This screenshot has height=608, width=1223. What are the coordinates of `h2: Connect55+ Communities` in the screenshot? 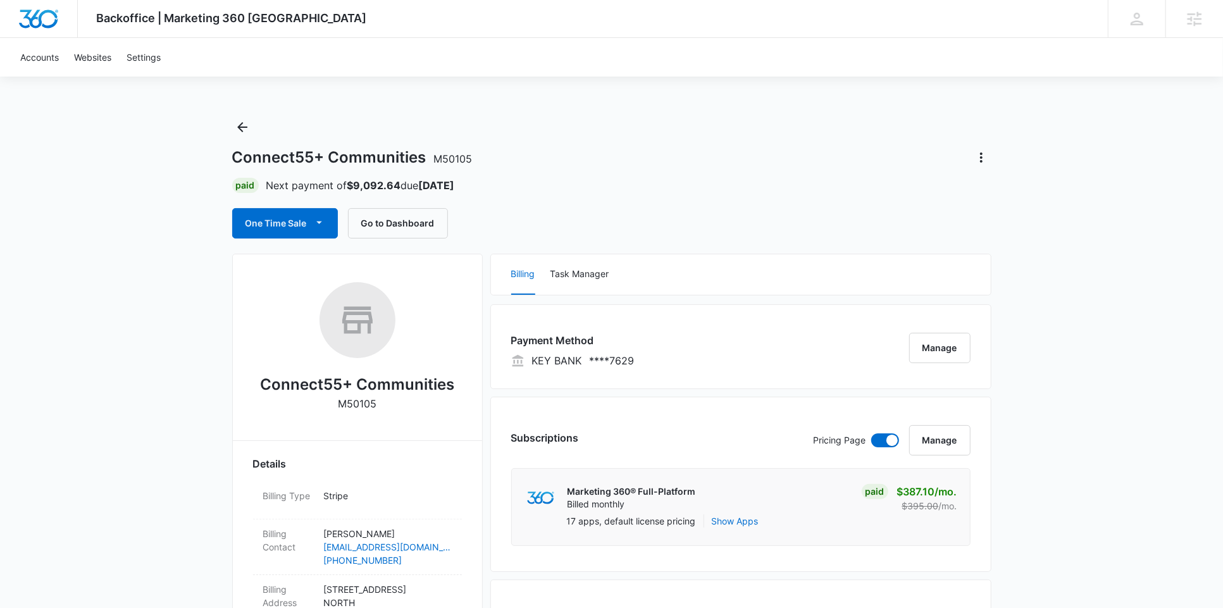 It's located at (357, 385).